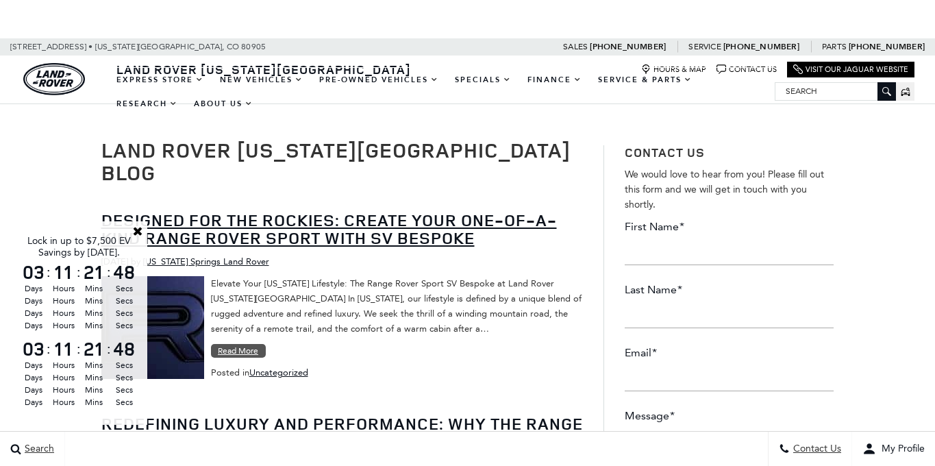 The image size is (935, 466). I want to click on a: Read More, so click(238, 351).